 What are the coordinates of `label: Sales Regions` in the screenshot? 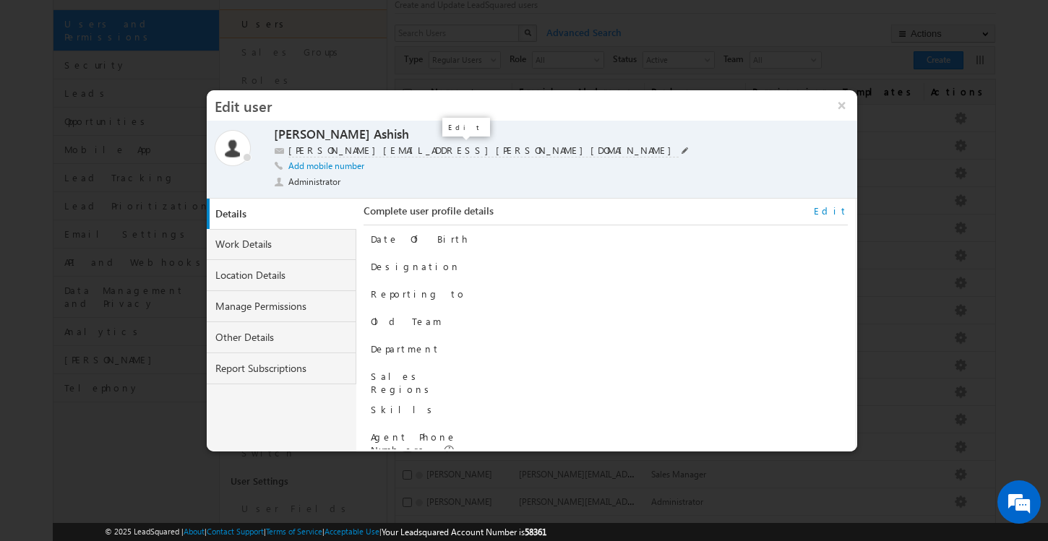 It's located at (403, 382).